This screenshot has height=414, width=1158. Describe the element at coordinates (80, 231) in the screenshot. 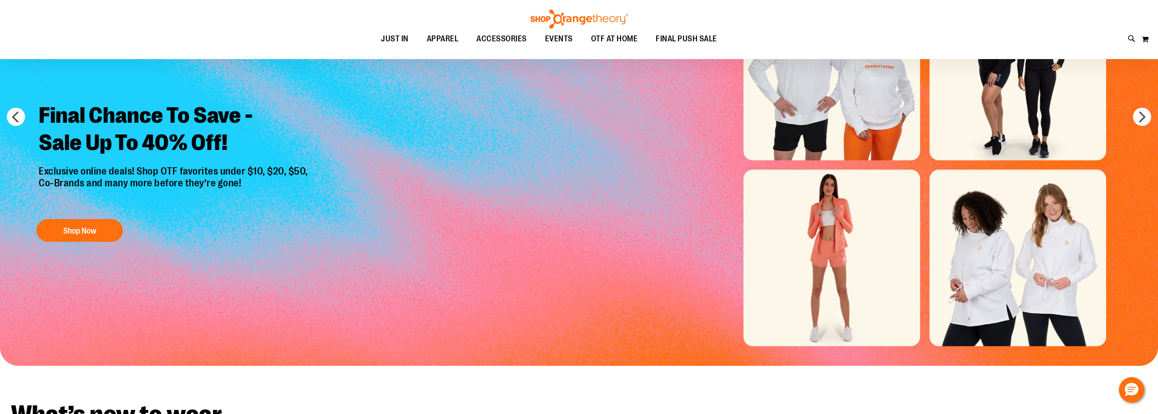

I see `button: Shop Now` at that location.